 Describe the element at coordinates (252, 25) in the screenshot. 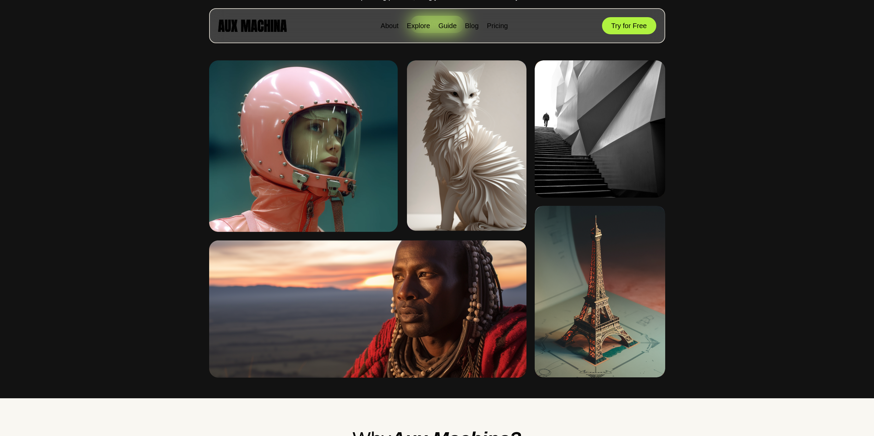

I see `img: AUX MACHINA` at that location.